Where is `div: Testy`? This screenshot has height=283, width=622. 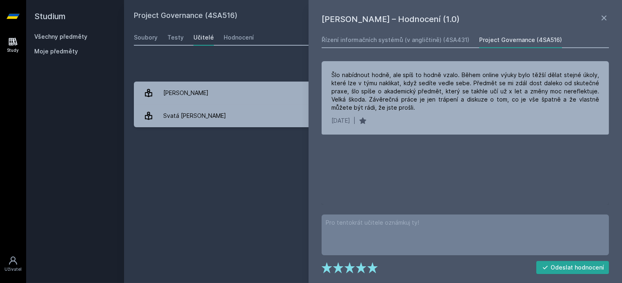 div: Testy is located at coordinates (175, 38).